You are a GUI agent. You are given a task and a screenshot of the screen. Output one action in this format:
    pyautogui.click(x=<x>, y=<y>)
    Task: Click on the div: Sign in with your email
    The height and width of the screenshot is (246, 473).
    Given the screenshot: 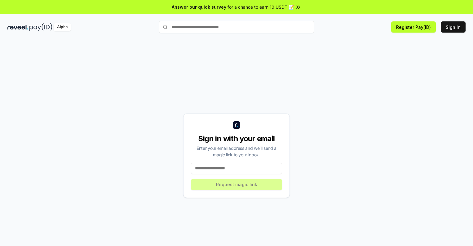 What is the action you would take?
    pyautogui.click(x=236, y=138)
    